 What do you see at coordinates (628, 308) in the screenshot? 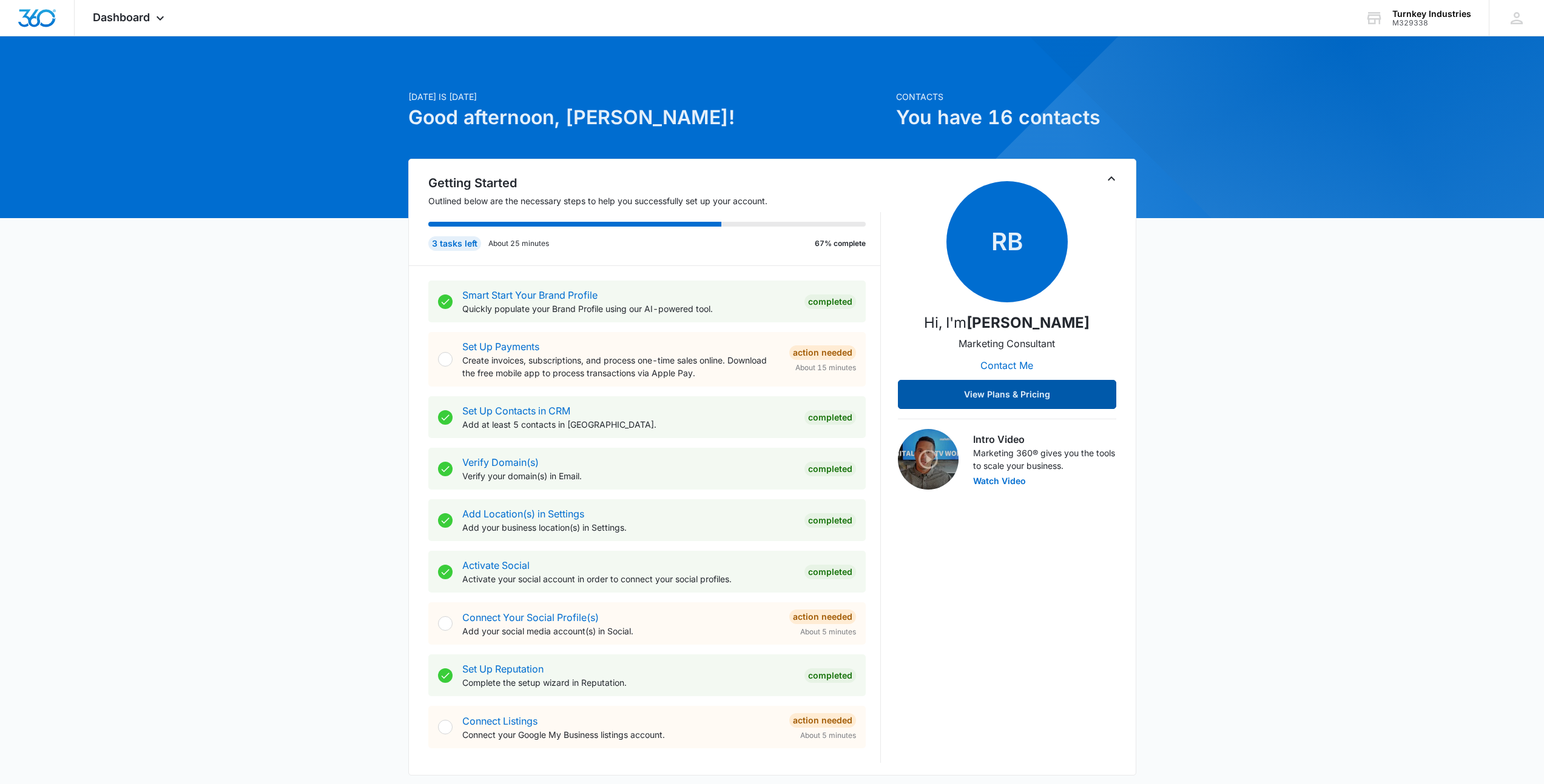
I see `p: Quickly populate your Brand Profile using our AI-powered tool.` at bounding box center [628, 308].